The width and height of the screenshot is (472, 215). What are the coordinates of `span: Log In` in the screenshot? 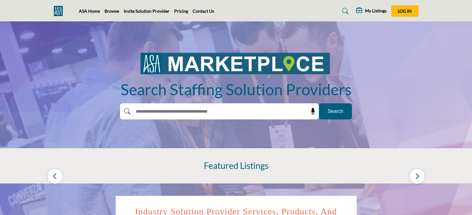 It's located at (404, 11).